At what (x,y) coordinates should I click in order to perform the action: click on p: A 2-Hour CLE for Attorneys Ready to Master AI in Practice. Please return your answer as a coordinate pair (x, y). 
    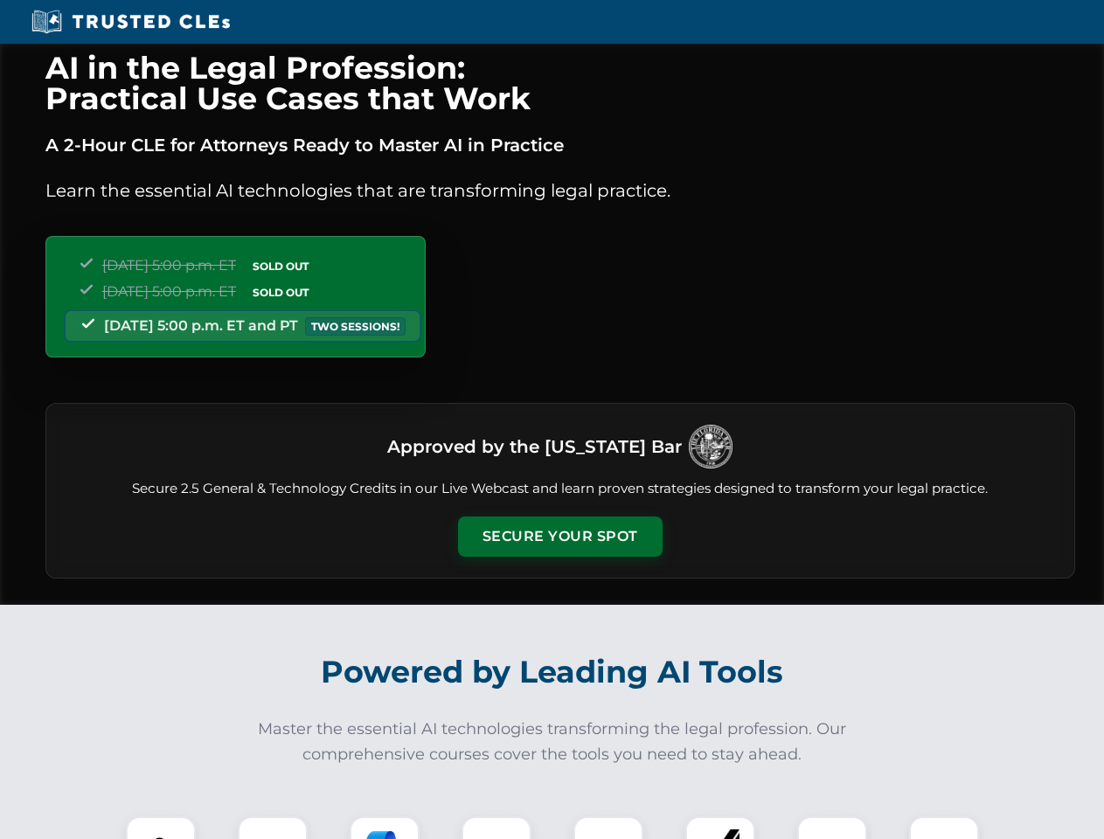
    Looking at the image, I should click on (560, 145).